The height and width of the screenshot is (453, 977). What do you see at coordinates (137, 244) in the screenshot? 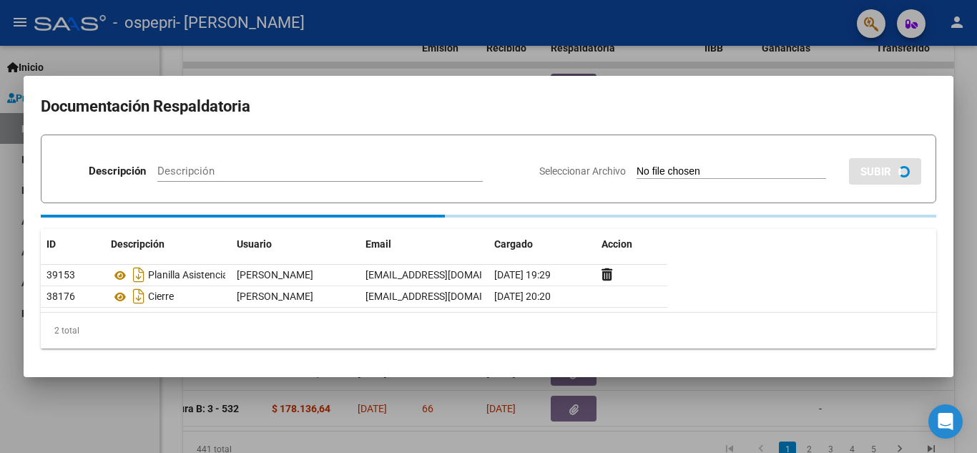
I see `span: Descripción` at bounding box center [137, 244].